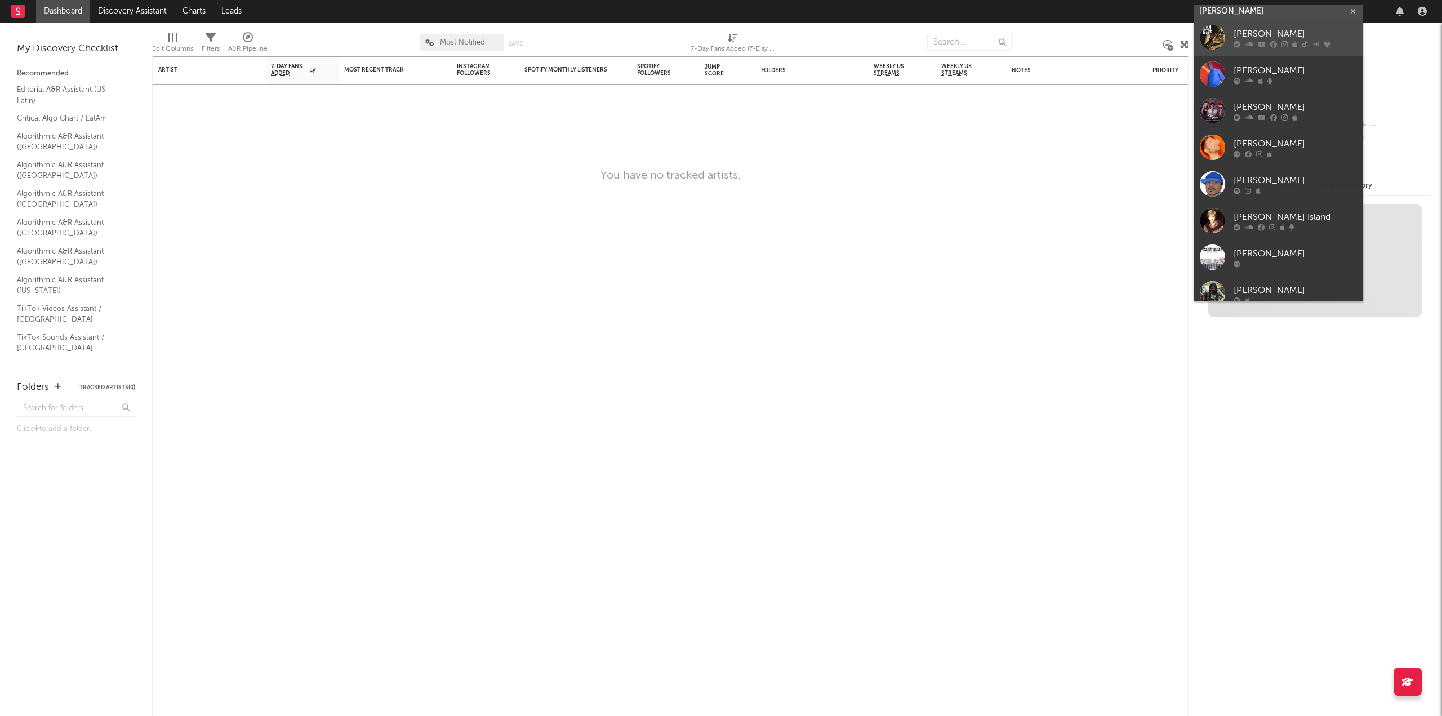 The width and height of the screenshot is (1442, 716). I want to click on span: Weekly US Streams, so click(893, 70).